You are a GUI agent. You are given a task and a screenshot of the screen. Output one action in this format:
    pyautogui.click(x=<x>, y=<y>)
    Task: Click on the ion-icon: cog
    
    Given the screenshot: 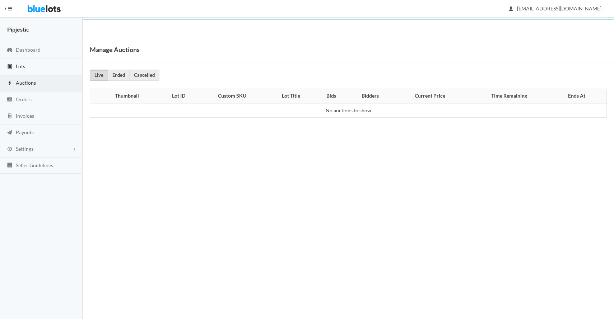 What is the action you would take?
    pyautogui.click(x=10, y=149)
    